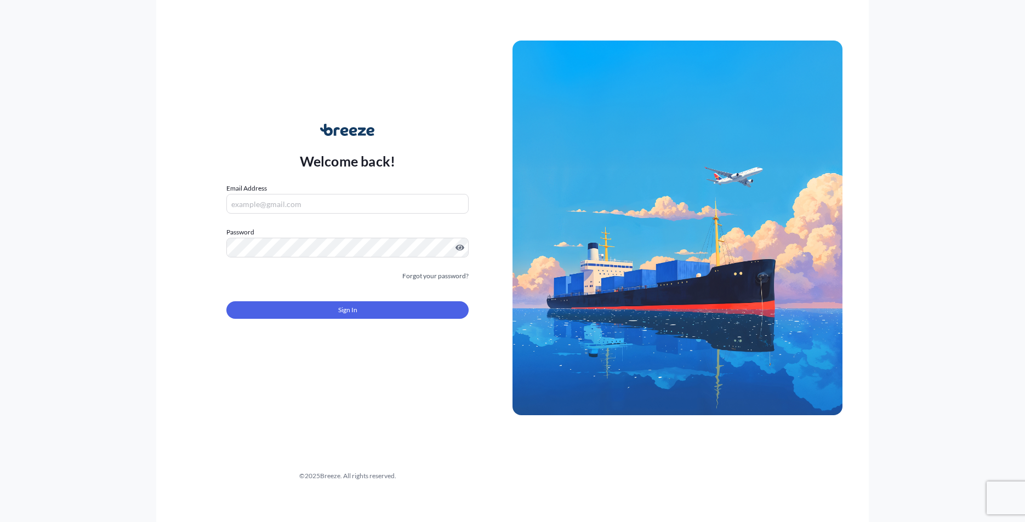 This screenshot has width=1025, height=522. I want to click on a: Forgot your password?, so click(435, 276).